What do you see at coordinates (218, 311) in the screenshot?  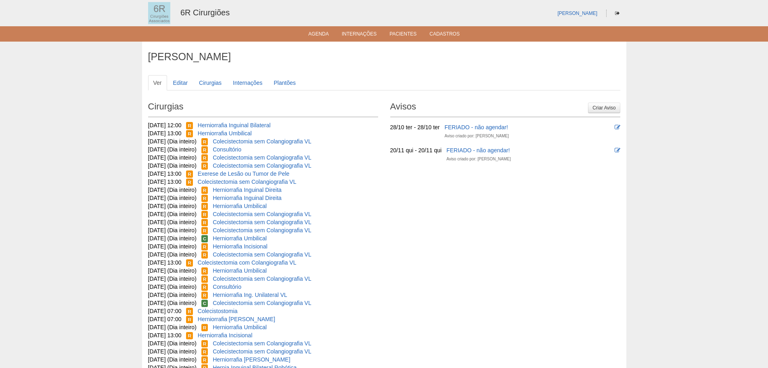 I see `a: Colecistostomia` at bounding box center [218, 311].